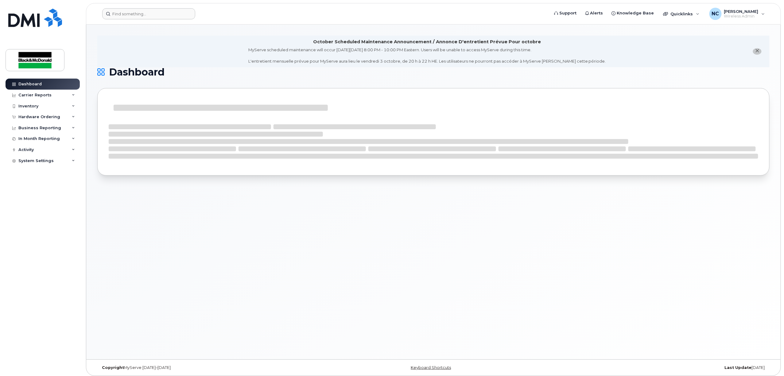 The width and height of the screenshot is (784, 376). What do you see at coordinates (427, 42) in the screenshot?
I see `div: October Scheduled Maintenance Announcement / Annonce D'entretient Prévue Pour octobre` at bounding box center [427, 42].